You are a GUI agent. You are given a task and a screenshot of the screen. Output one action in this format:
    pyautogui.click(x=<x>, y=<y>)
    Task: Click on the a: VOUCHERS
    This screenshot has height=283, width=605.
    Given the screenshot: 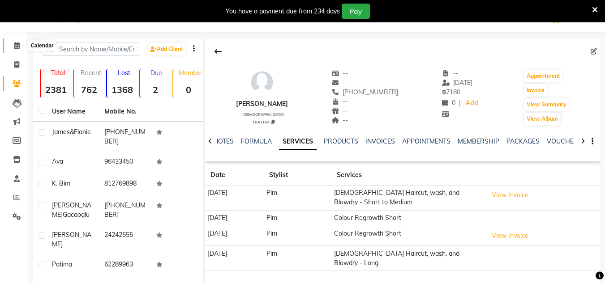 What is the action you would take?
    pyautogui.click(x=564, y=141)
    